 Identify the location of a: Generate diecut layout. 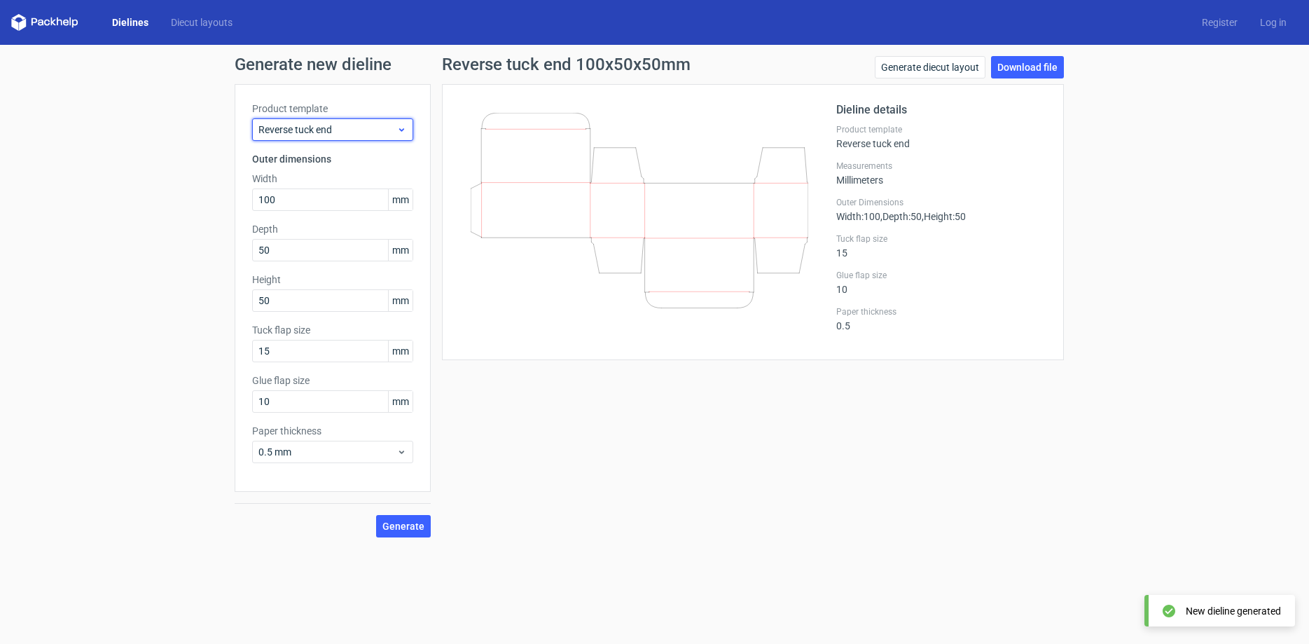
(930, 67).